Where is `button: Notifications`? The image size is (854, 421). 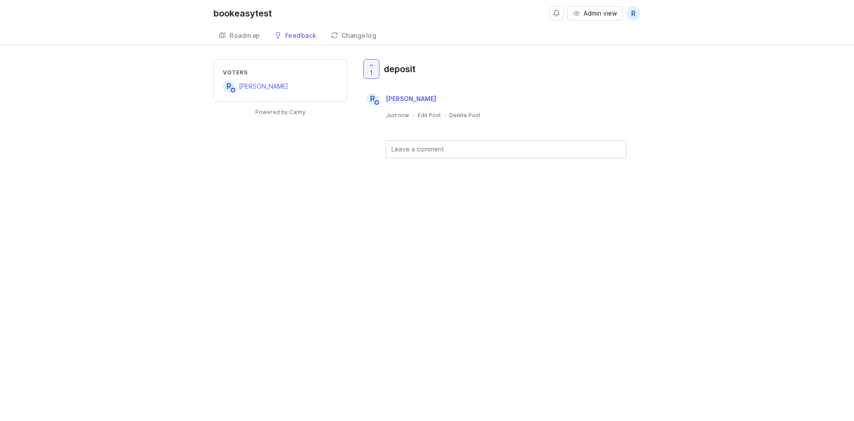 button: Notifications is located at coordinates (557, 13).